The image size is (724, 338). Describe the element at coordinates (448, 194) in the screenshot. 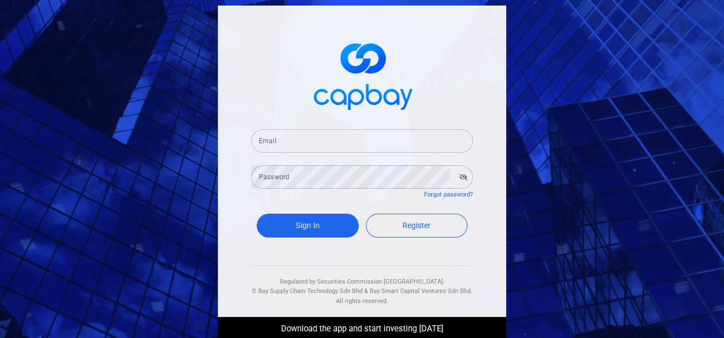

I see `a: Forgot password?` at that location.